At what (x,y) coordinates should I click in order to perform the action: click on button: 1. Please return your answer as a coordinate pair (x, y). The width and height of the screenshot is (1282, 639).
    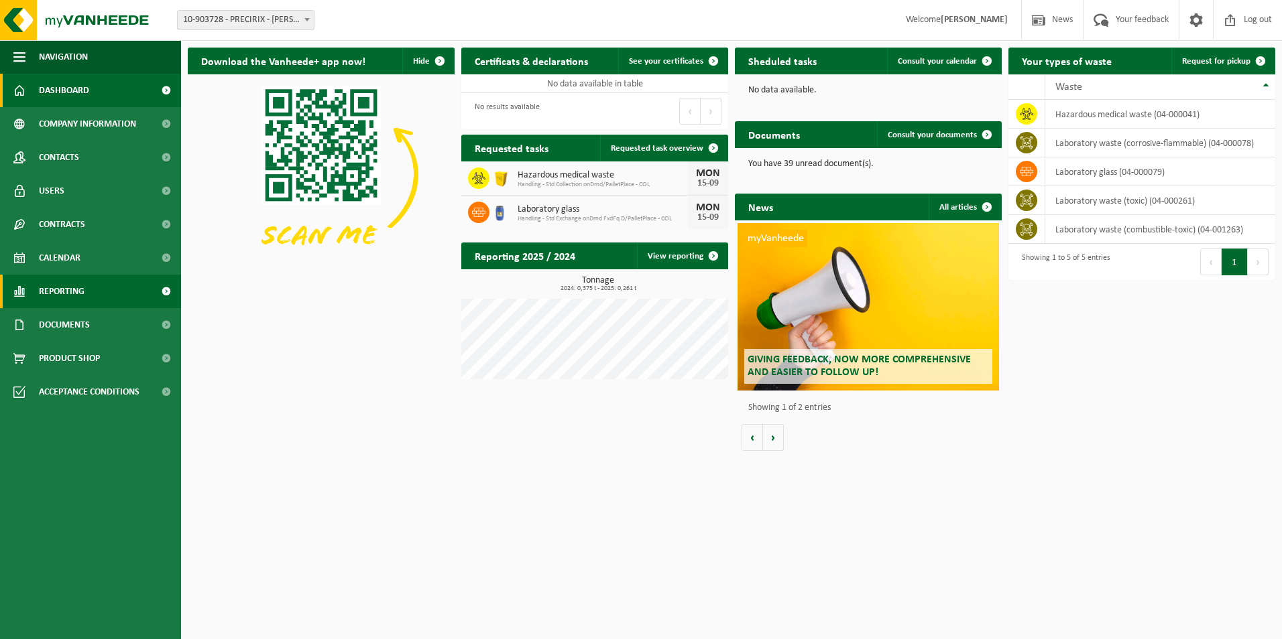
    Looking at the image, I should click on (1234, 262).